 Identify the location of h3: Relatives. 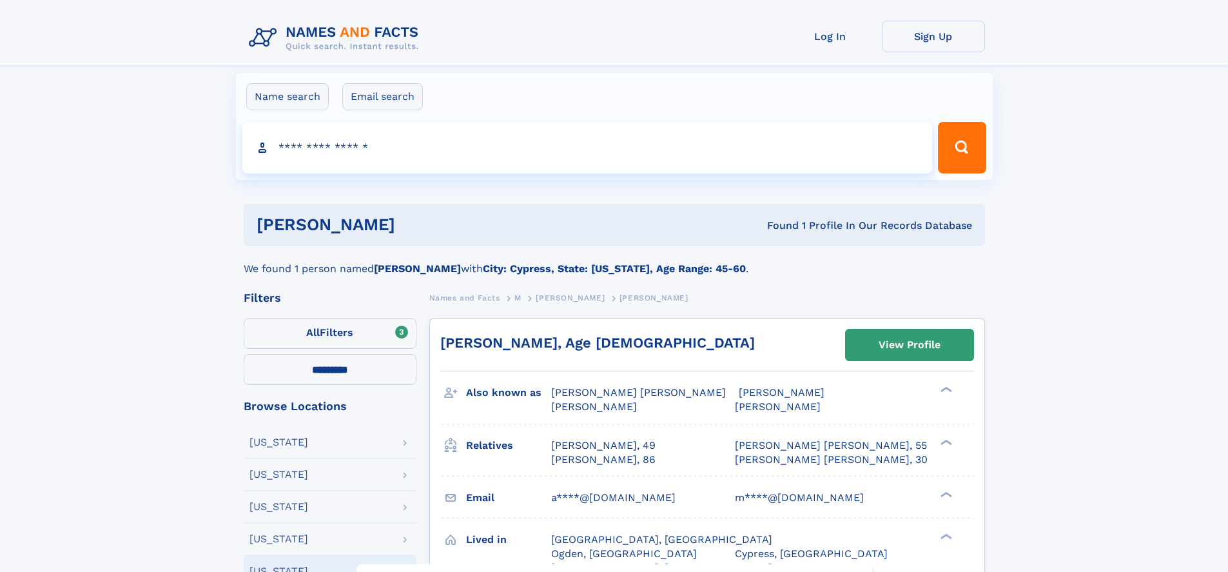
(509, 446).